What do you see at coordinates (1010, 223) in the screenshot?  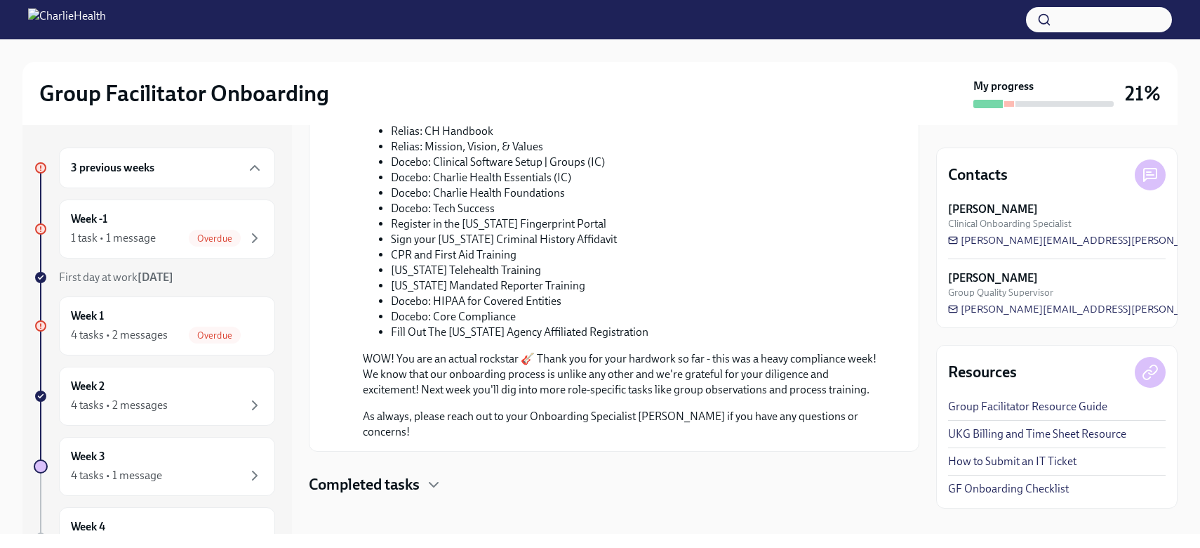 I see `span: Clinical Onboarding Specialist` at bounding box center [1010, 223].